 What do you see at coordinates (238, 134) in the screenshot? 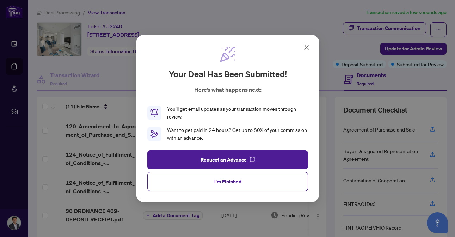
I see `div: Want to get paid in 24 hours? Get up to 80% of your commission with an advance.` at bounding box center [238, 134].